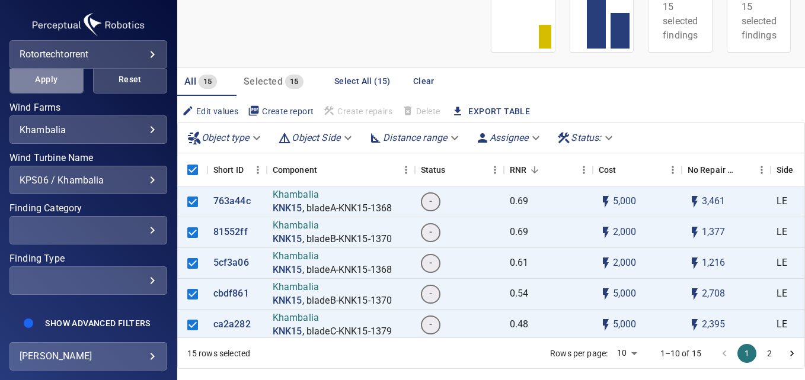 This screenshot has width=805, height=380. Describe the element at coordinates (88, 281) in the screenshot. I see `div: Finding Type` at that location.